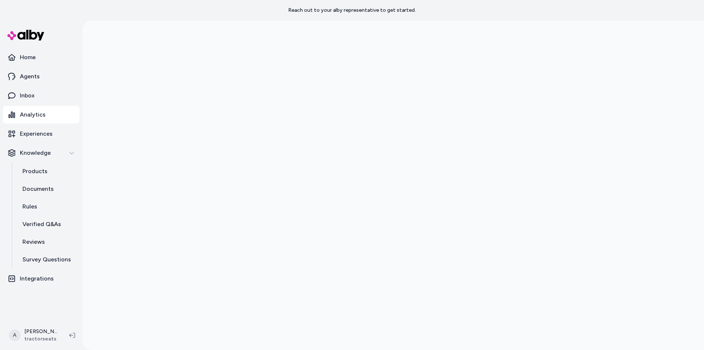 The image size is (704, 350). Describe the element at coordinates (41, 96) in the screenshot. I see `a: Inbox` at that location.